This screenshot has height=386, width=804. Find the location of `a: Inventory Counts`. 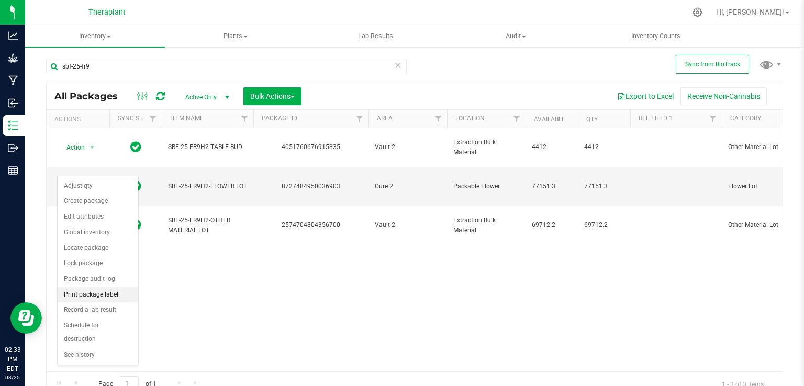

a: Inventory Counts is located at coordinates (656, 36).